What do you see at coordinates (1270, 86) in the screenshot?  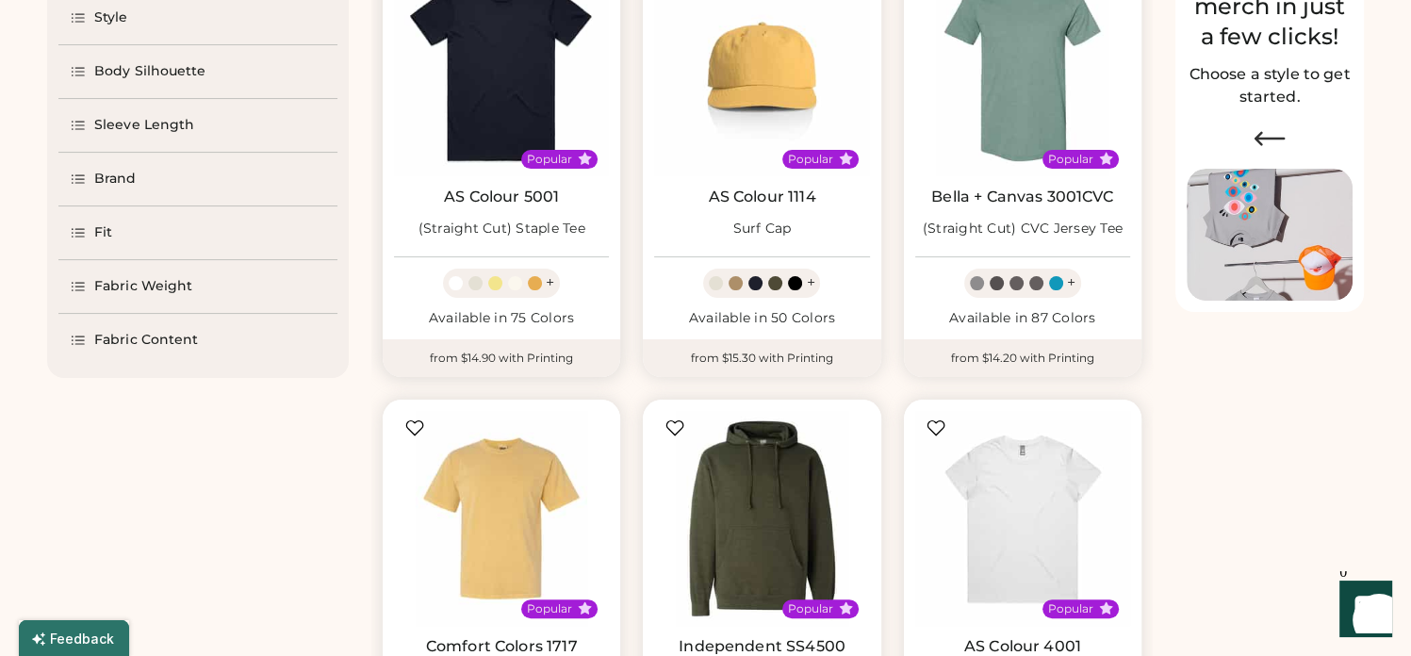 I see `h2: Choose a style to get started.` at bounding box center [1270, 86].